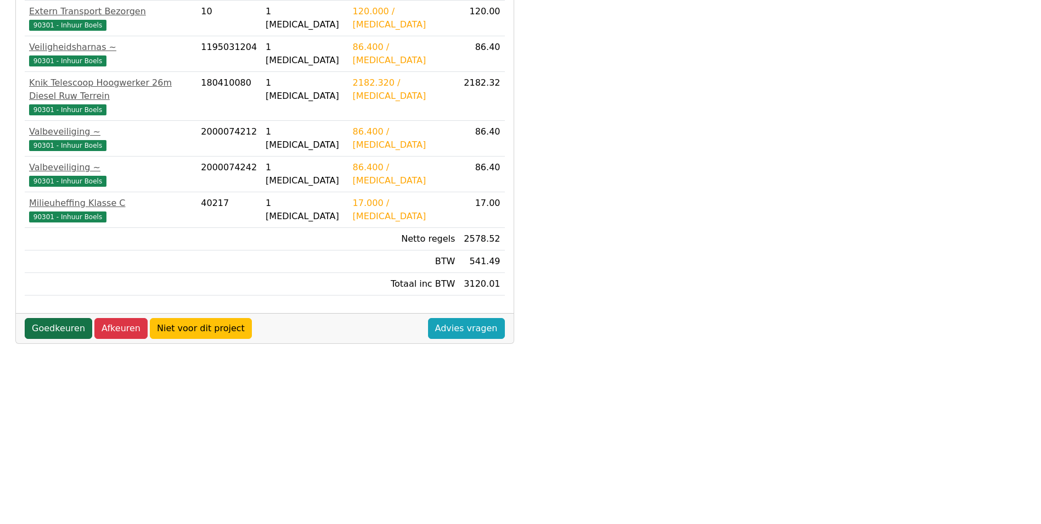 This screenshot has height=524, width=1041. What do you see at coordinates (110, 203) in the screenshot?
I see `div: Milieuheffing Klasse C` at bounding box center [110, 203].